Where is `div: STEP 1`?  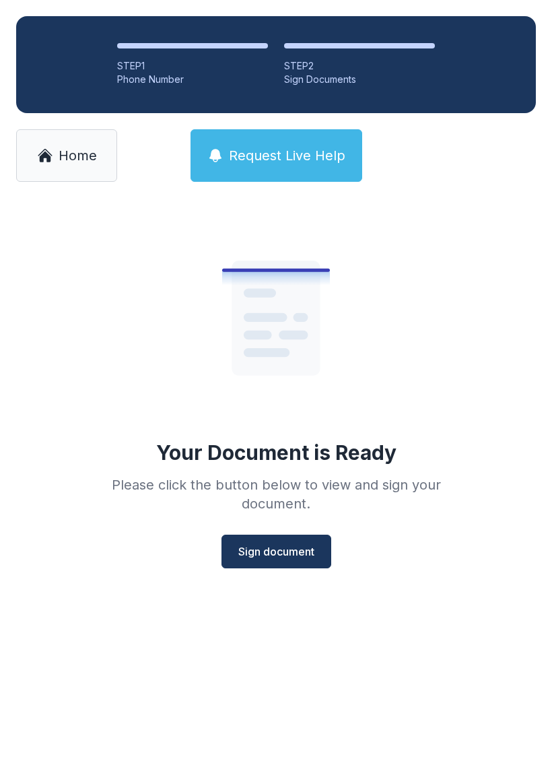
div: STEP 1 is located at coordinates (193, 66).